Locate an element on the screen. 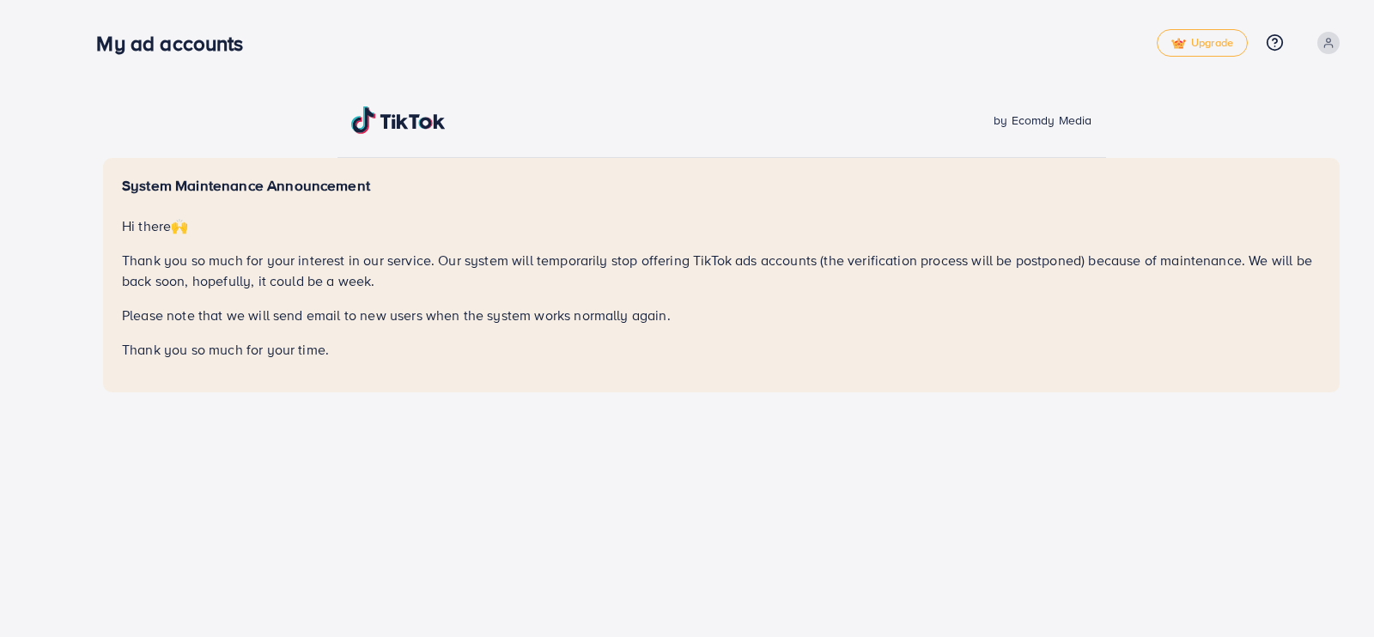 The width and height of the screenshot is (1374, 637). p: Hi there is located at coordinates (721, 226).